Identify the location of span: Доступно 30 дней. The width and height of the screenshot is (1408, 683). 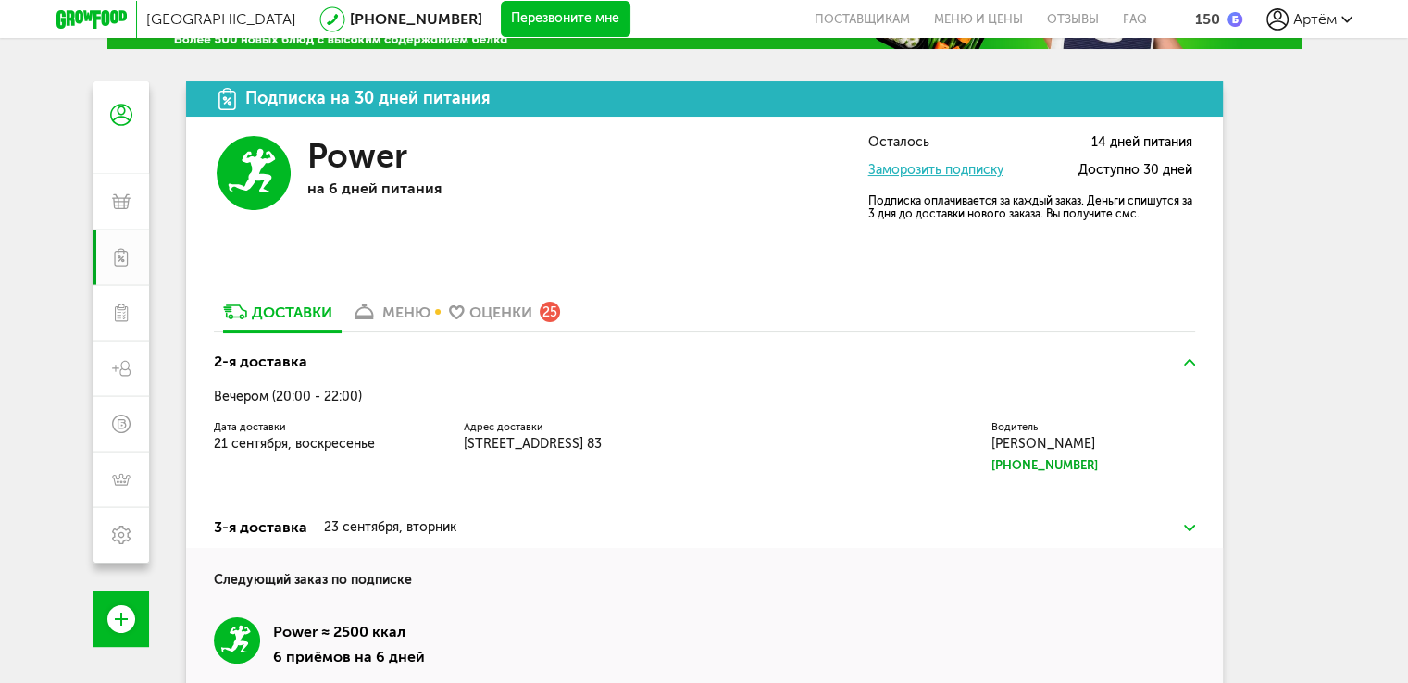
(1135, 170).